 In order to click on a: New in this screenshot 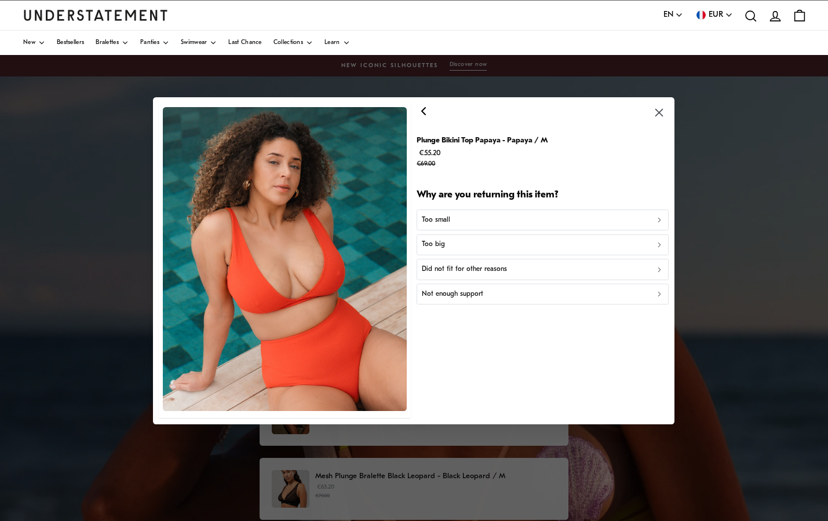, I will do `click(34, 43)`.